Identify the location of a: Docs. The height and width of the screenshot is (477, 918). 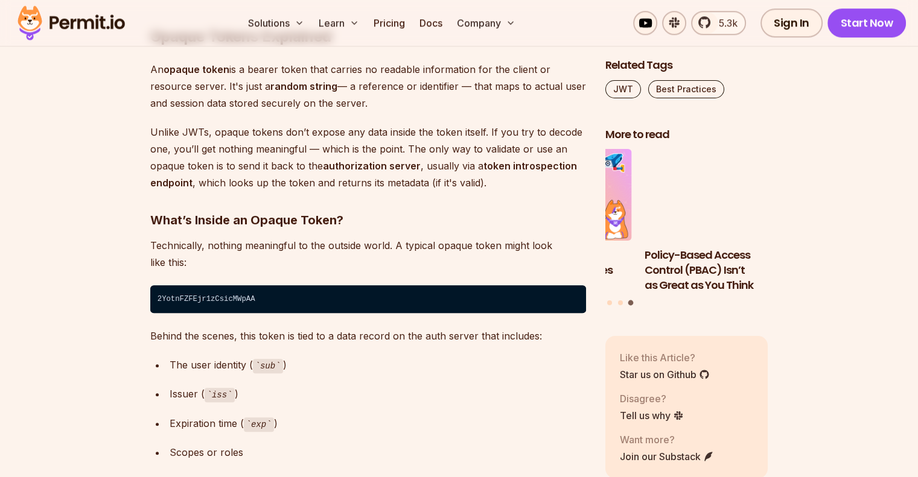
(431, 23).